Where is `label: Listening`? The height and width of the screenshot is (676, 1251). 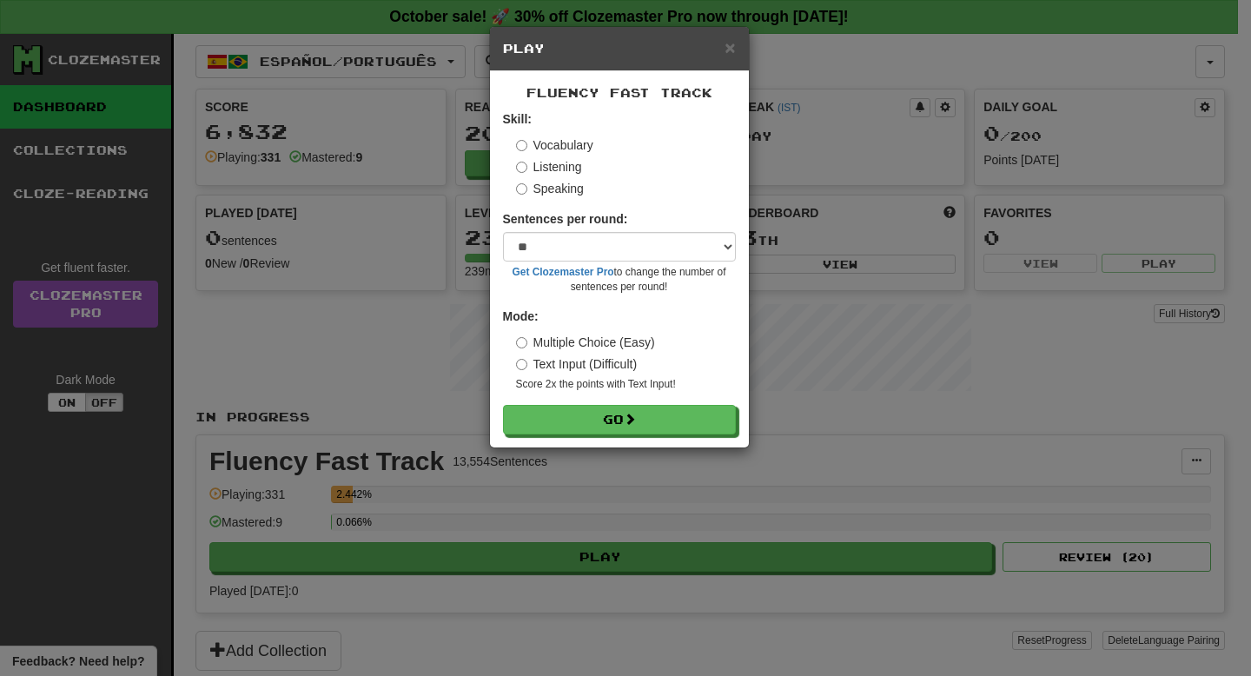 label: Listening is located at coordinates (549, 167).